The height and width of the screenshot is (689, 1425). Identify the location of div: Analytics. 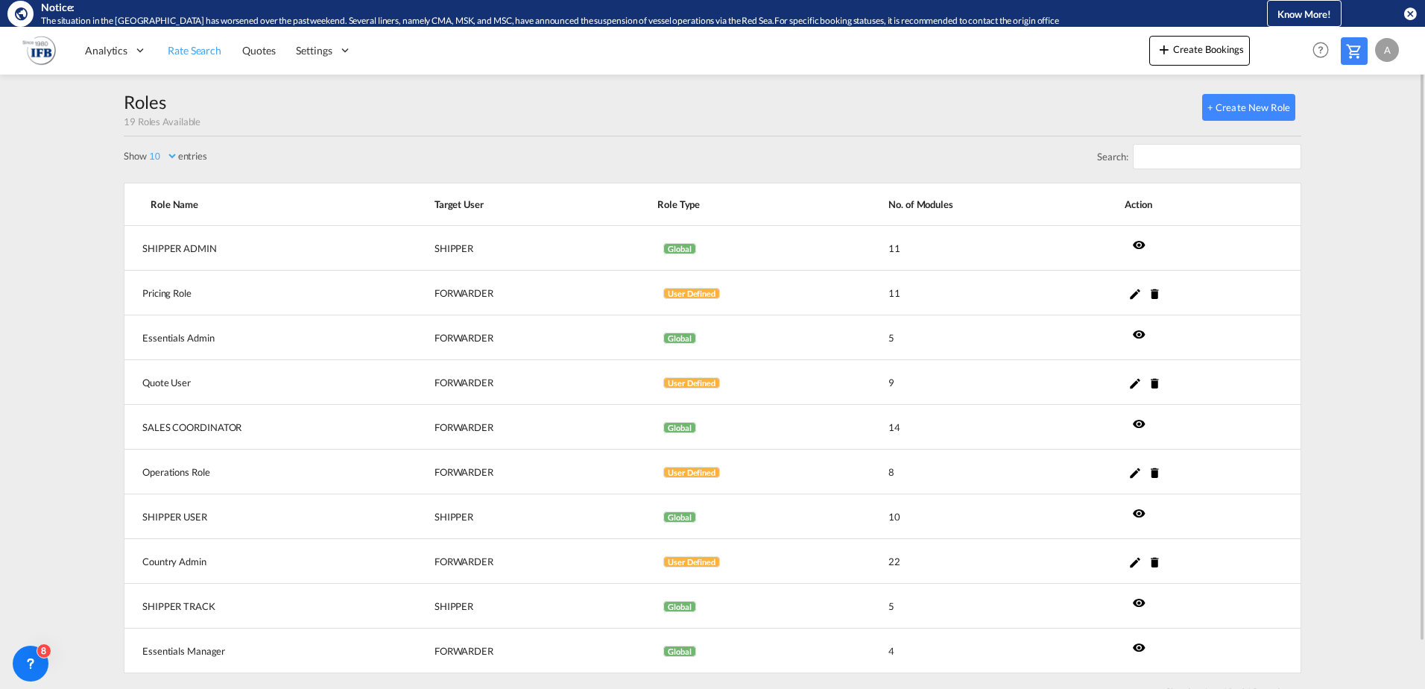
(116, 50).